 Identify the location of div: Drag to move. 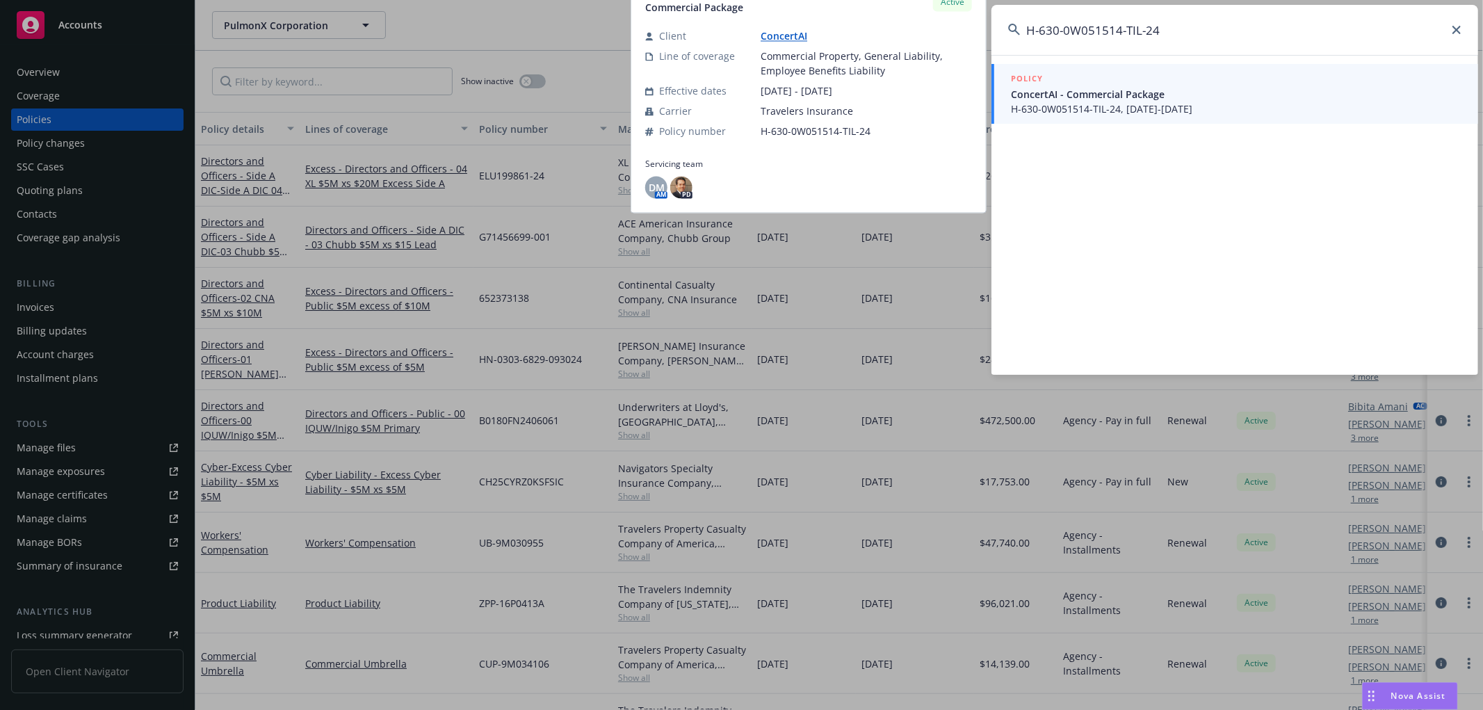
(1371, 696).